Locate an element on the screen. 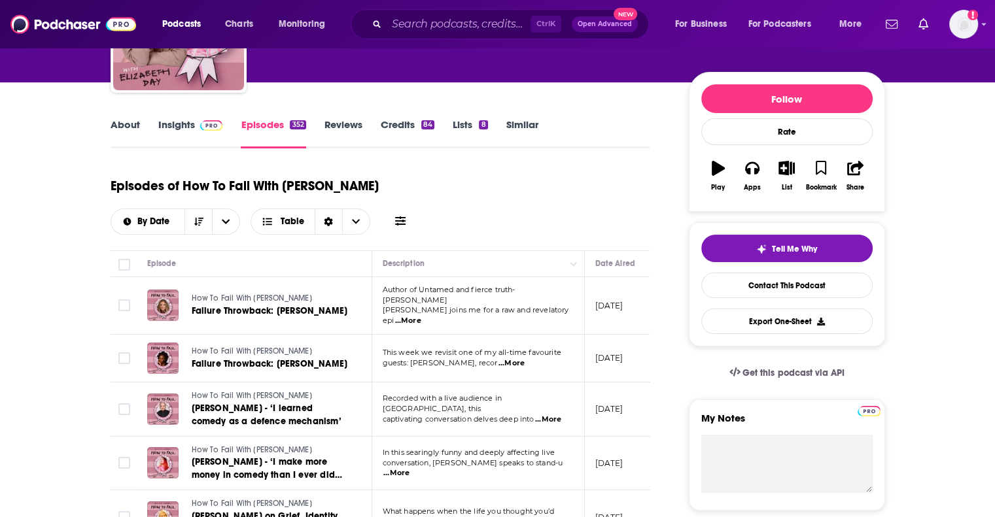  span: Podcasts is located at coordinates (181, 24).